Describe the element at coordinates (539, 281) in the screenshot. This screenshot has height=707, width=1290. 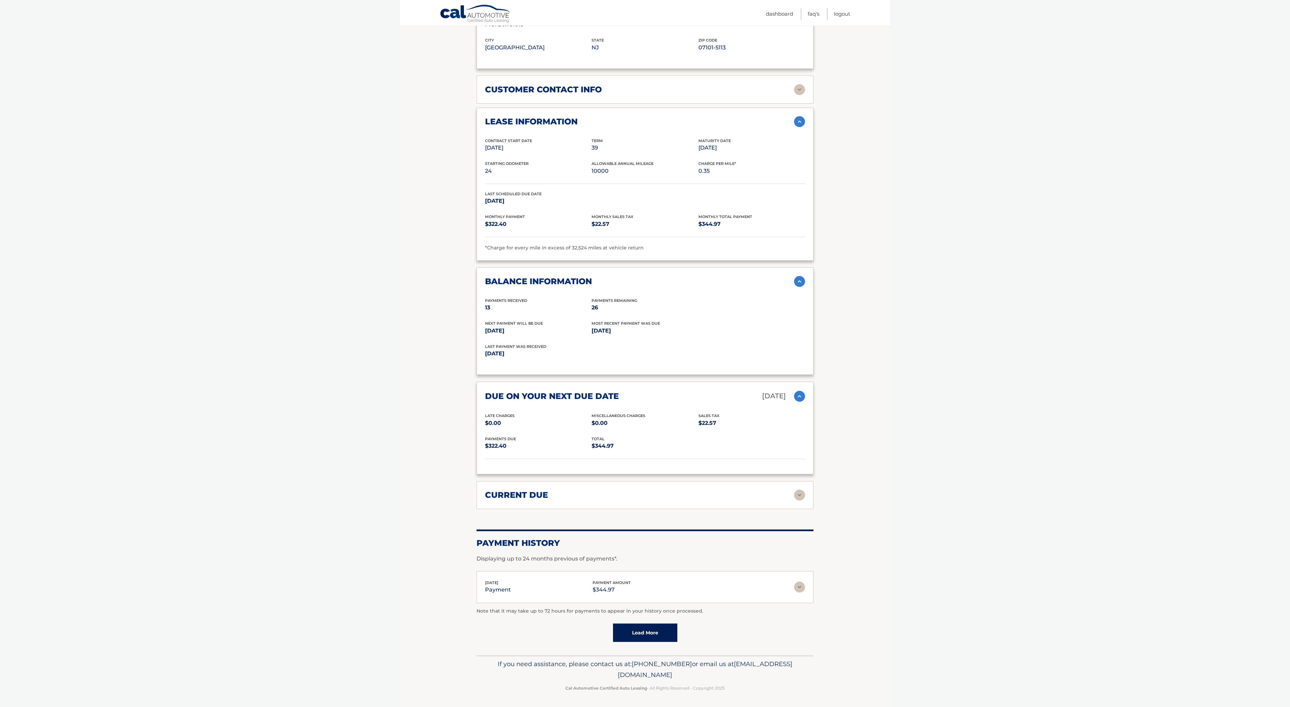
I see `h2: balance information` at that location.